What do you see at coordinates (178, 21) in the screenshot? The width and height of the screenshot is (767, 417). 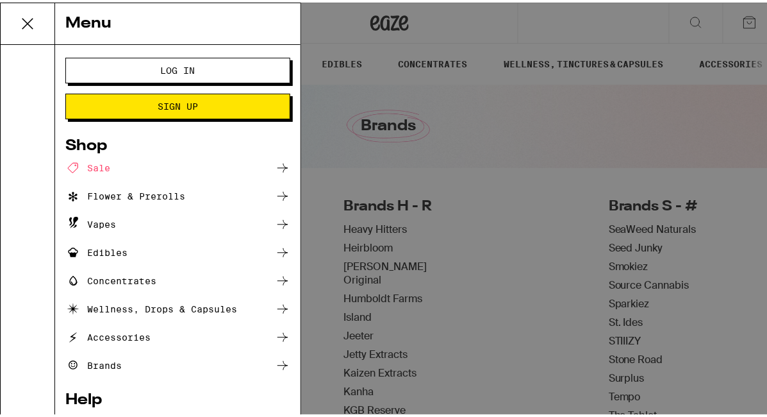 I see `div: Menu` at bounding box center [178, 21].